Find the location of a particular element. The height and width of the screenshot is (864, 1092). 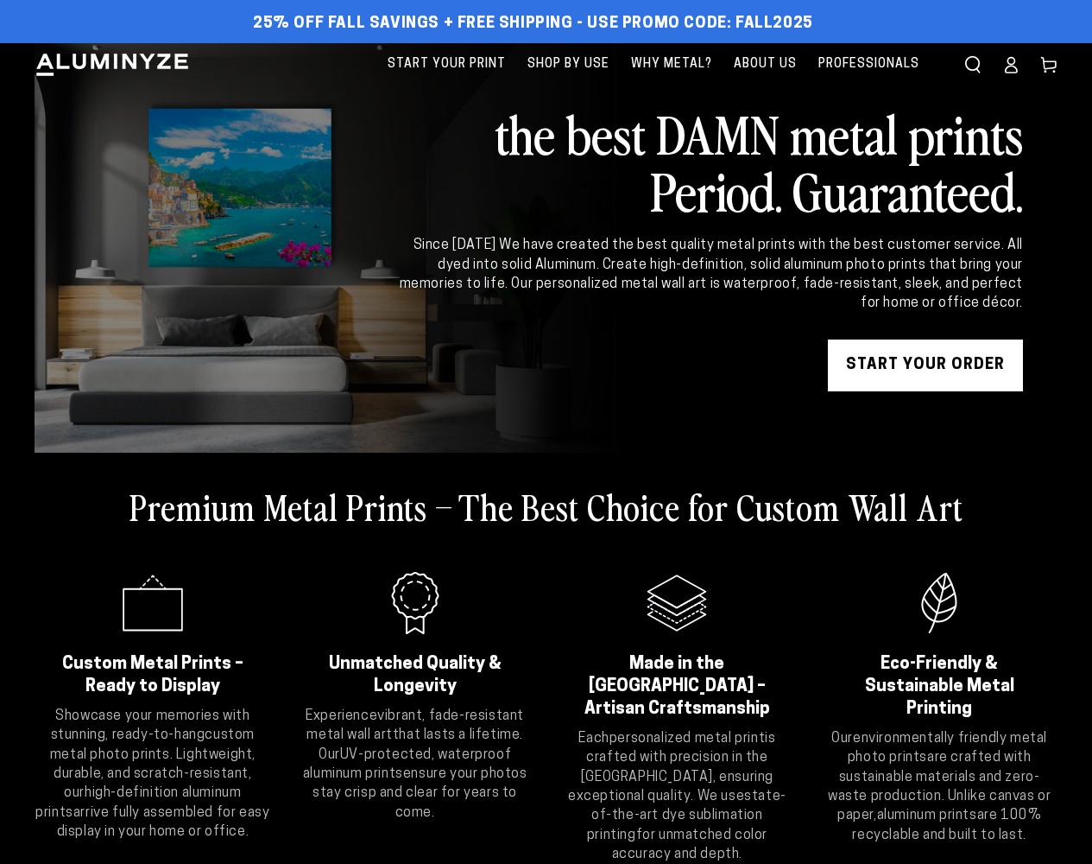

summary: Search our site is located at coordinates (973, 65).